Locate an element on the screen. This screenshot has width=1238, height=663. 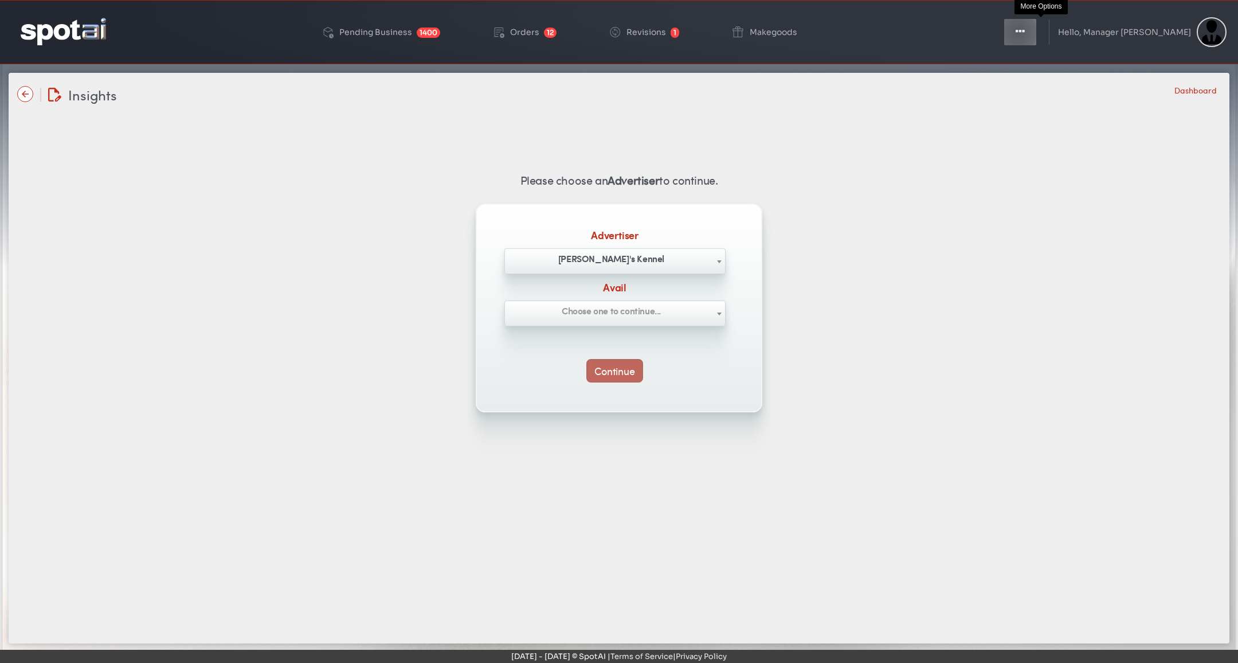
img: change-circle.png is located at coordinates (615, 32).